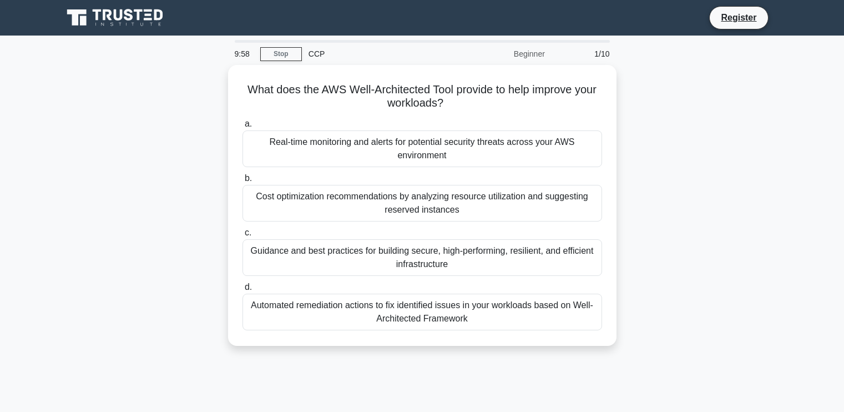 The height and width of the screenshot is (412, 844). Describe the element at coordinates (422, 97) in the screenshot. I see `h5: What does the AWS Well-Architected Tool provide to help improve your workloads?` at that location.